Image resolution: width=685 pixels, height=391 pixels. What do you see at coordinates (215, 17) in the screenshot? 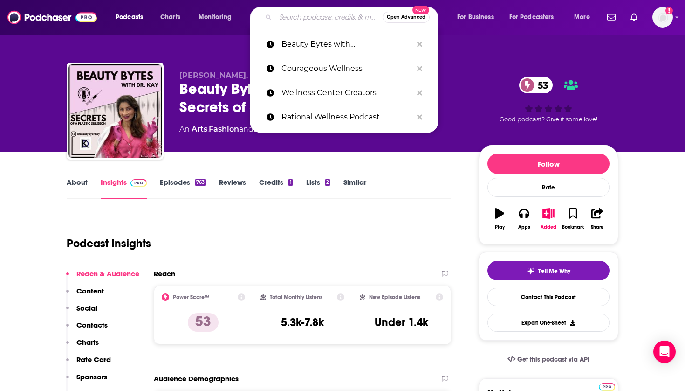
I see `span: Monitoring` at bounding box center [215, 17].